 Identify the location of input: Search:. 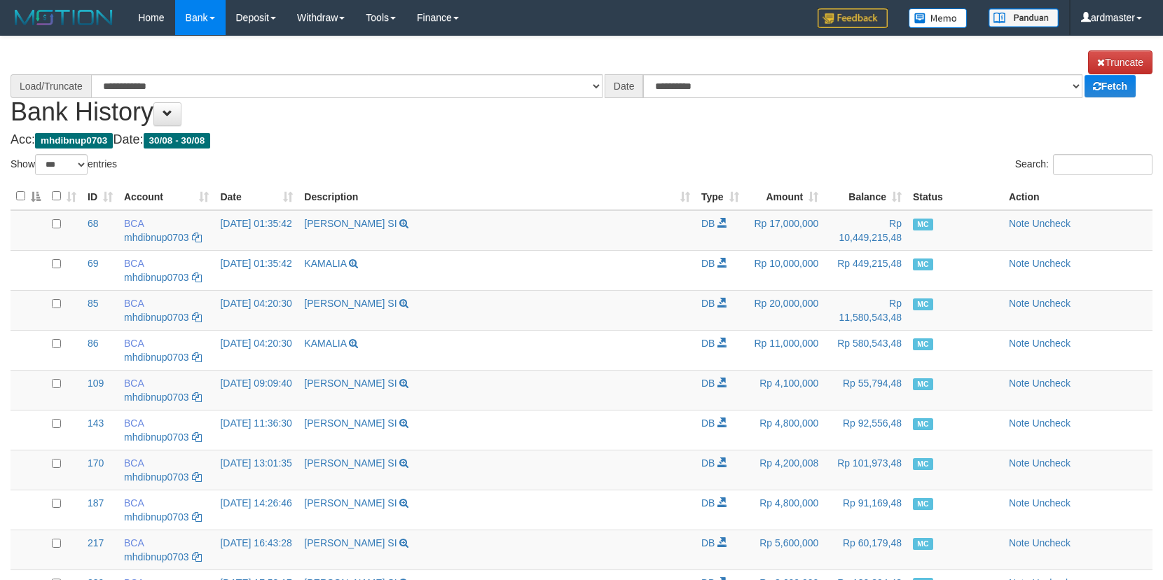
(1103, 165).